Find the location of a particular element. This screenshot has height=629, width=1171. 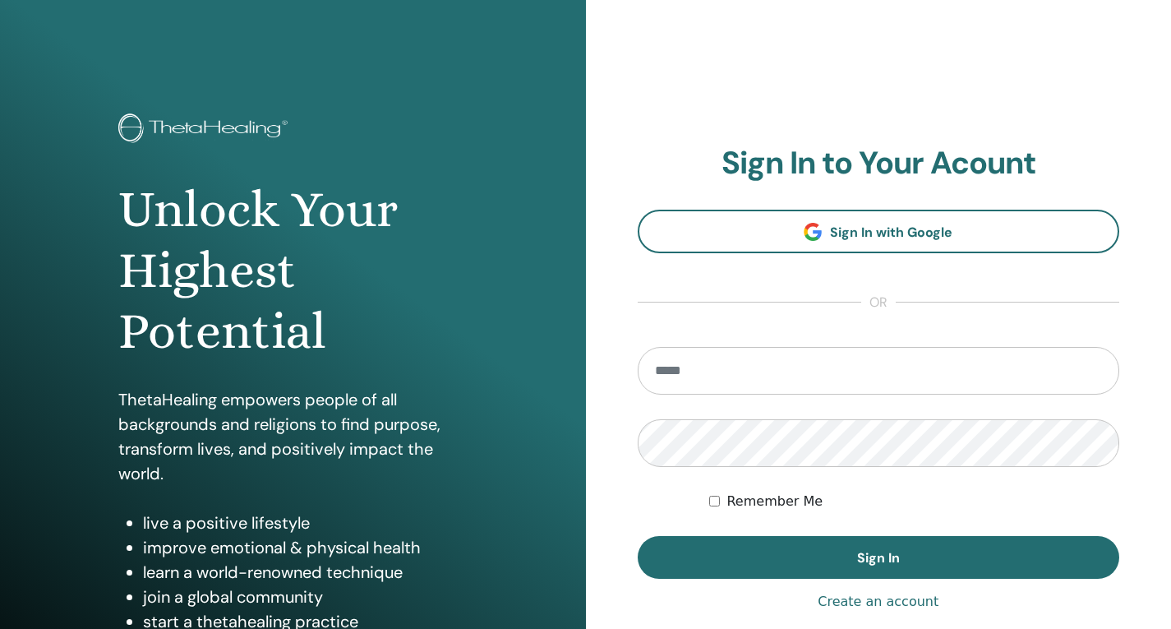

li: join a global community is located at coordinates (305, 597).